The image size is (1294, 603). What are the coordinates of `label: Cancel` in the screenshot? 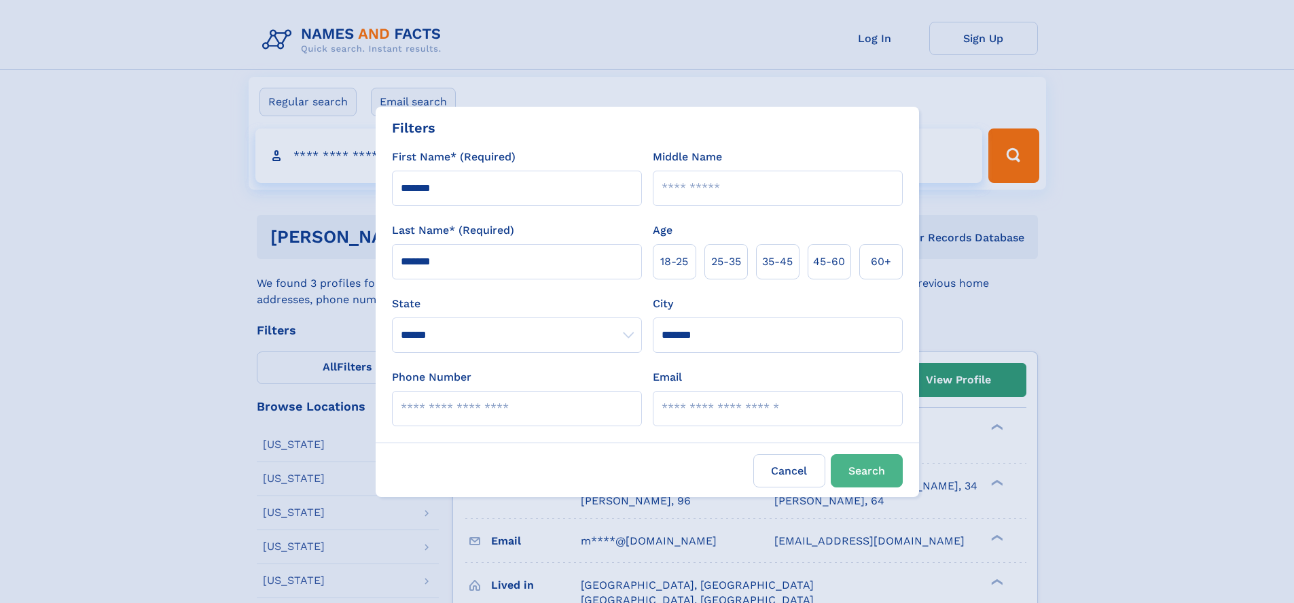 It's located at (789, 470).